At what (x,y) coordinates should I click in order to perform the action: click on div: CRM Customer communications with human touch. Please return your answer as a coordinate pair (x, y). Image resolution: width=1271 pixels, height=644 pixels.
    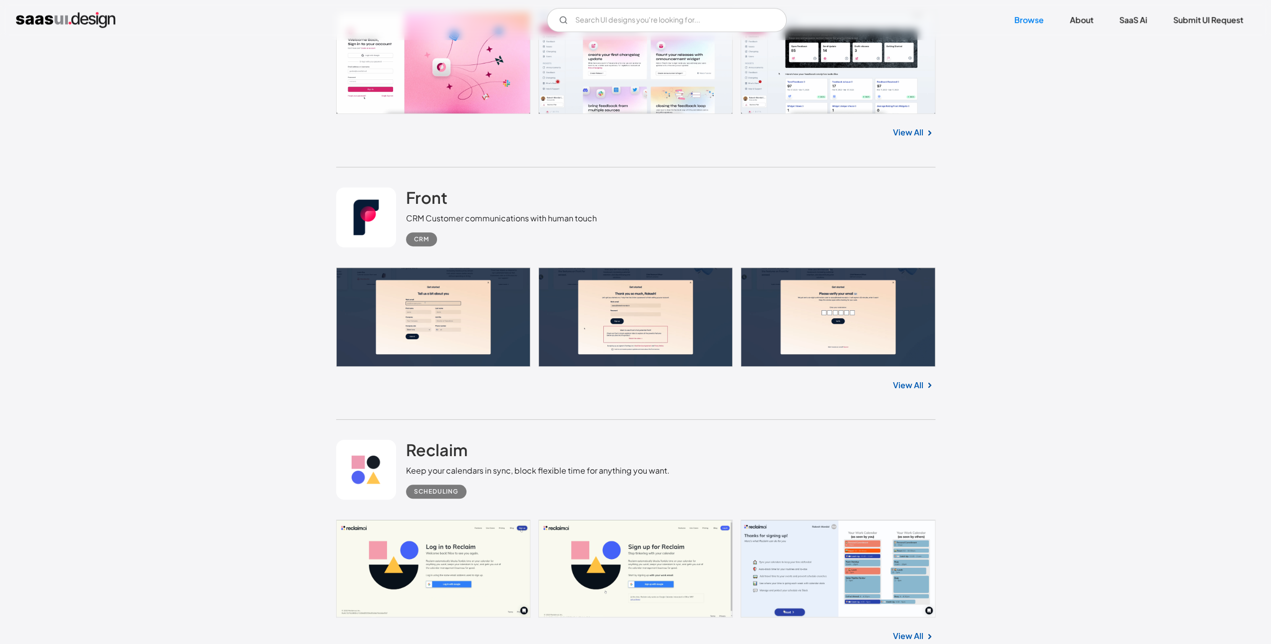
    Looking at the image, I should click on (502, 218).